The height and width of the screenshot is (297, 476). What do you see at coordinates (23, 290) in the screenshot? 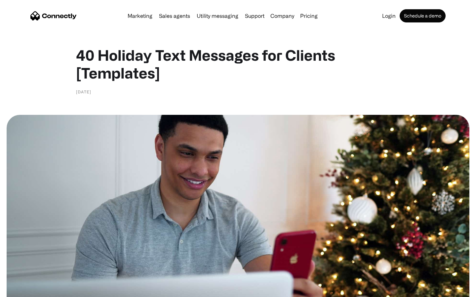
I see `aside: Language selected: English` at bounding box center [23, 290].